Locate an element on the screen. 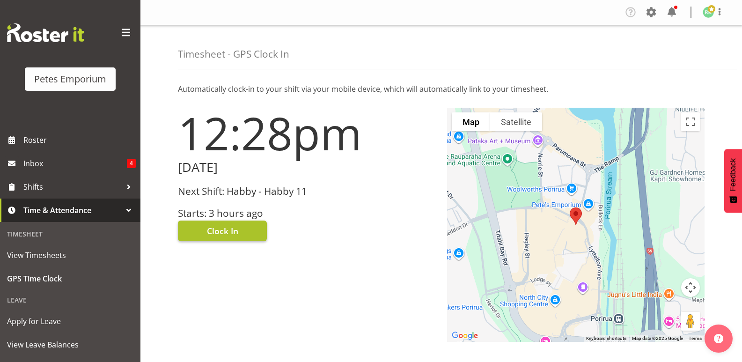 The width and height of the screenshot is (742, 362). span: 4 is located at coordinates (131, 163).